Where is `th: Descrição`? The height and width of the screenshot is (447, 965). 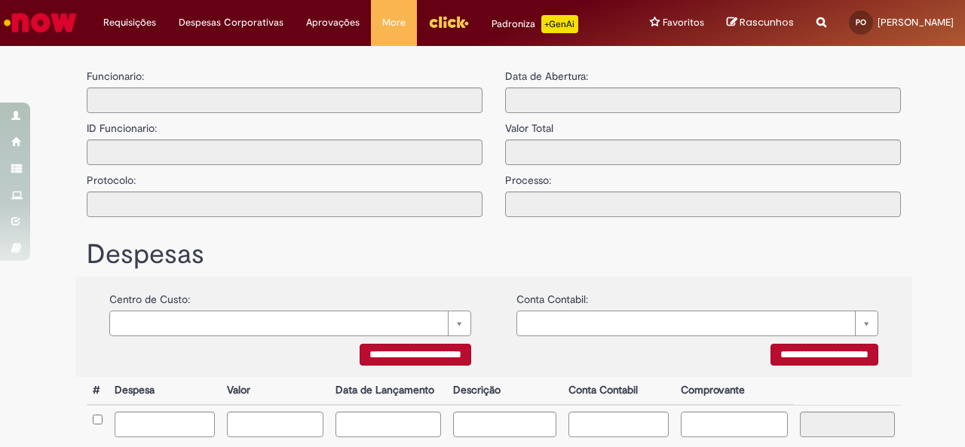
th: Descrição is located at coordinates (504, 390).